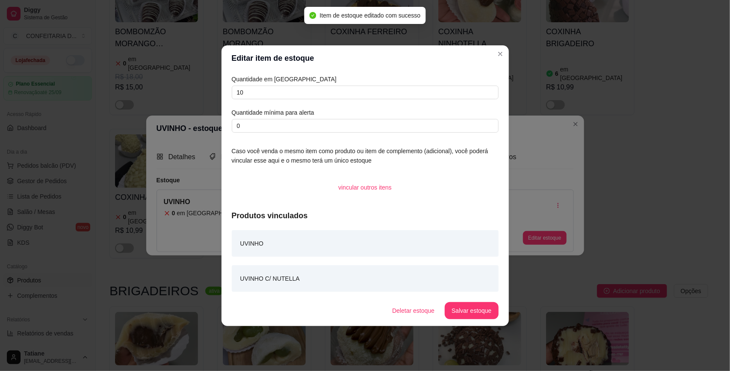 This screenshot has height=371, width=730. I want to click on article: UVINHO C/ NUTELLA, so click(270, 279).